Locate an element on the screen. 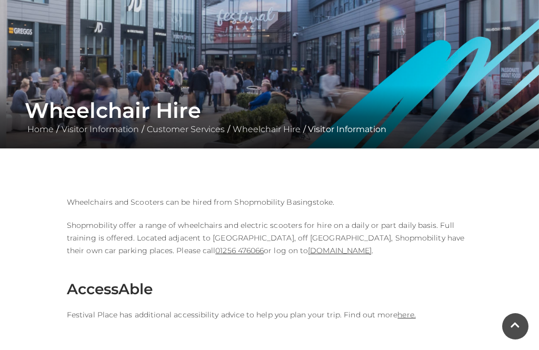 This screenshot has width=539, height=350. h1: Wheelchair Hire is located at coordinates (270, 111).